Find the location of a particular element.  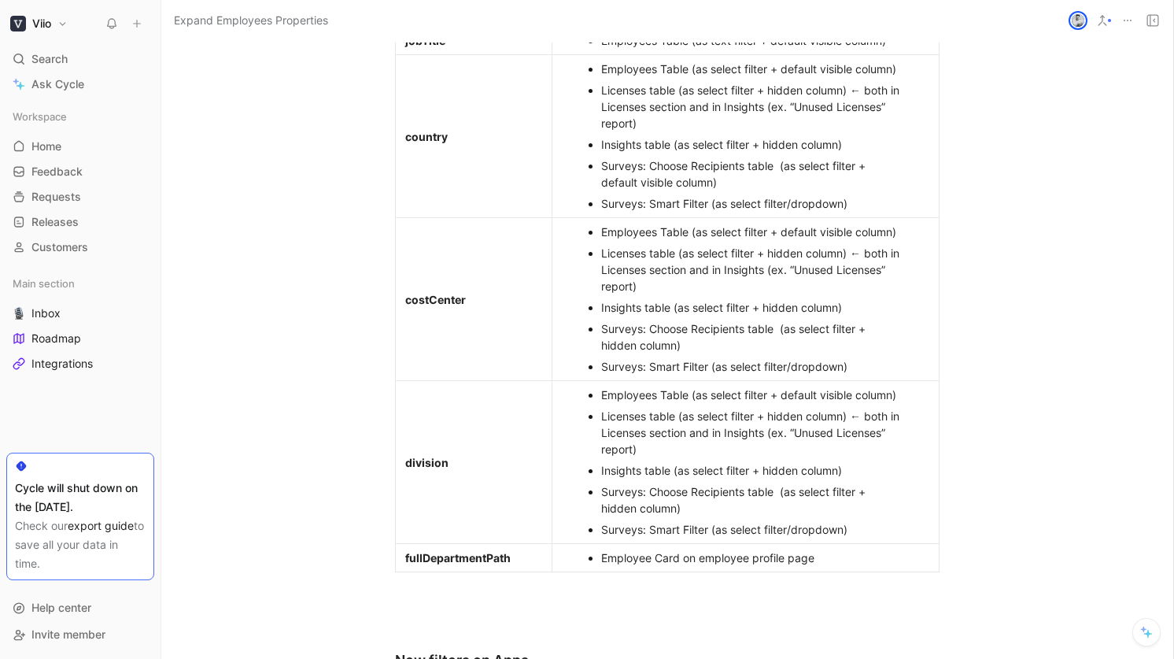

div: Employee Card on employee profile page is located at coordinates (753, 557).